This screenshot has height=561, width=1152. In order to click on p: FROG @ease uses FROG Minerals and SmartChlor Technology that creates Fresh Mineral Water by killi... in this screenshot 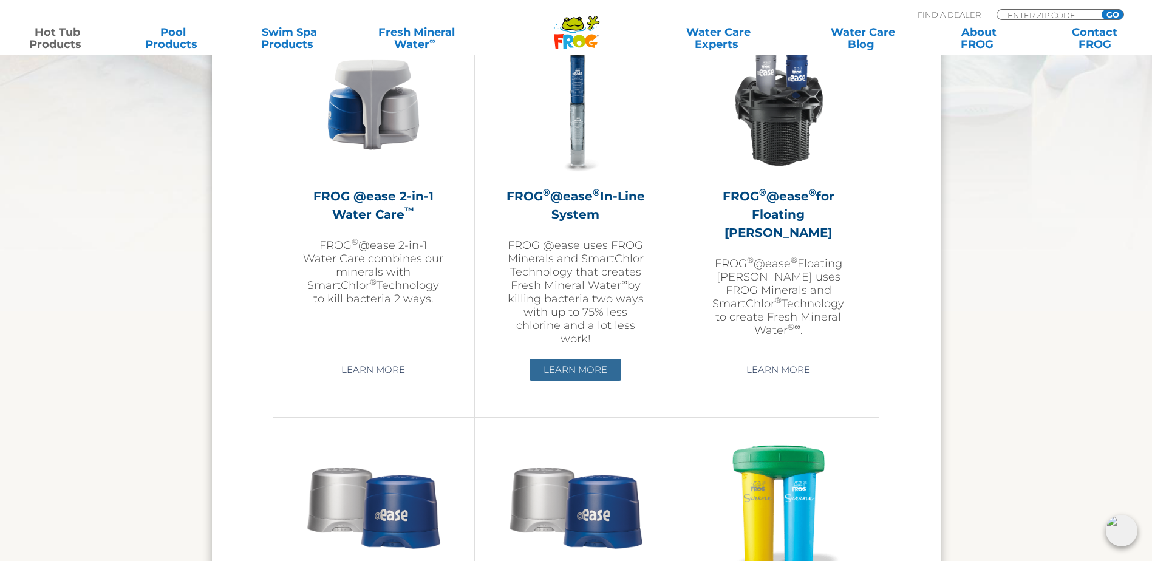, I will do `click(576, 292)`.